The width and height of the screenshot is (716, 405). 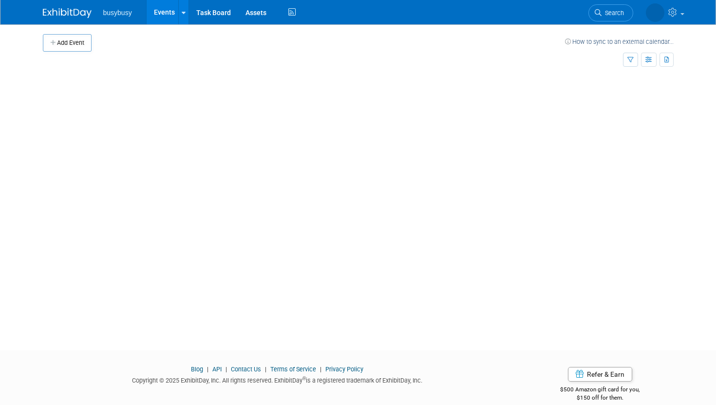 I want to click on button: Add Event, so click(x=67, y=43).